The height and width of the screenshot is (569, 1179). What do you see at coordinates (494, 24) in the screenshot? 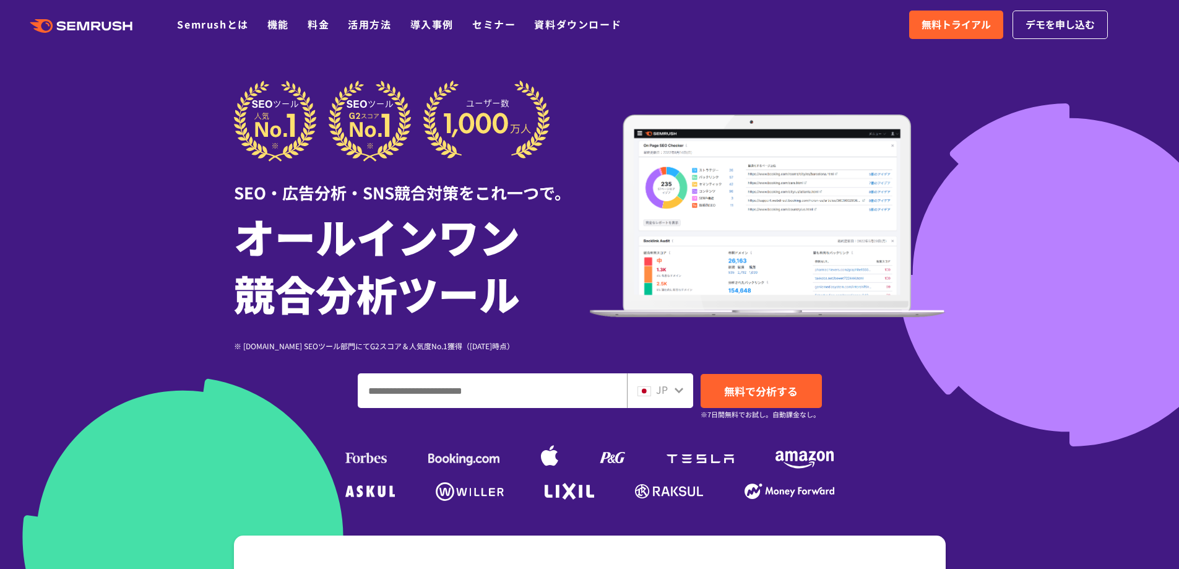
I see `a: セミナー` at bounding box center [494, 24].